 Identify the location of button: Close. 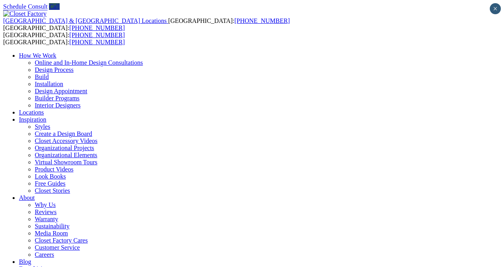
(495, 9).